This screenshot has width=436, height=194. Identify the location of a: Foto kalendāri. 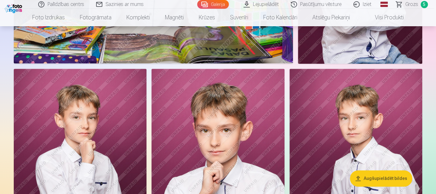
(280, 18).